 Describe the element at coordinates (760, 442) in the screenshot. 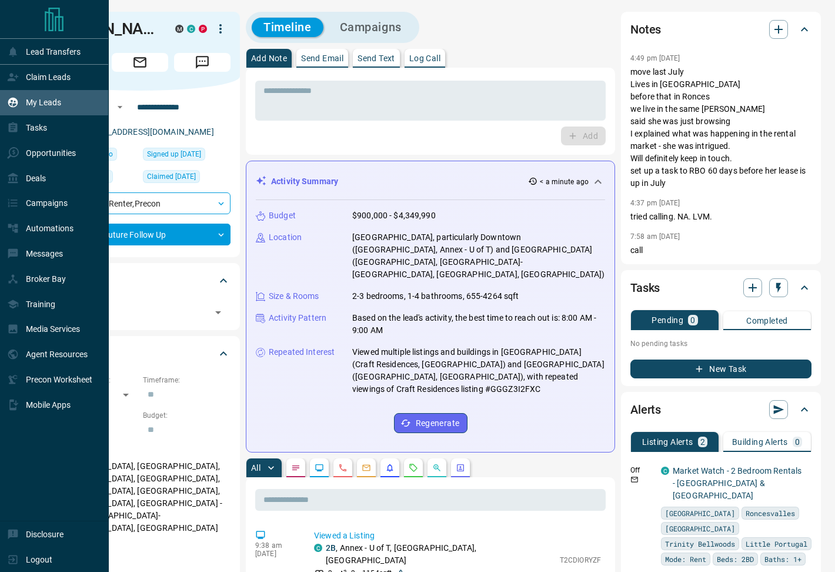

I see `p: Building Alerts` at that location.